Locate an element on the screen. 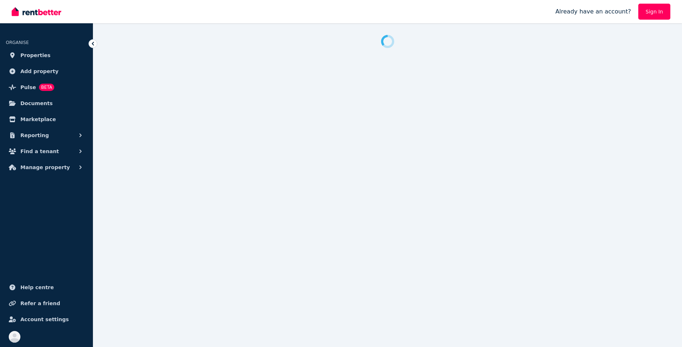 This screenshot has height=347, width=682. span: Find a tenant is located at coordinates (40, 151).